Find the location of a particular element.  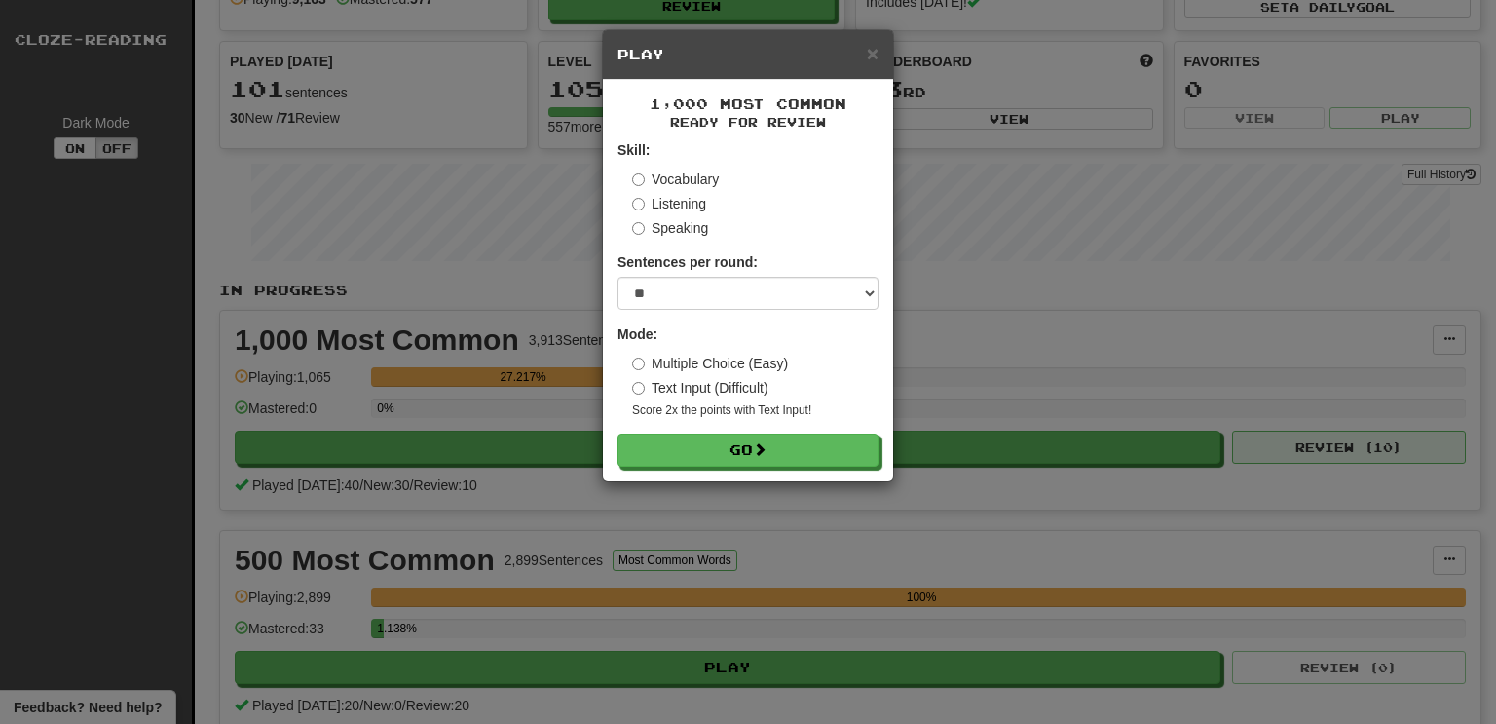

button: Go is located at coordinates (748, 450).